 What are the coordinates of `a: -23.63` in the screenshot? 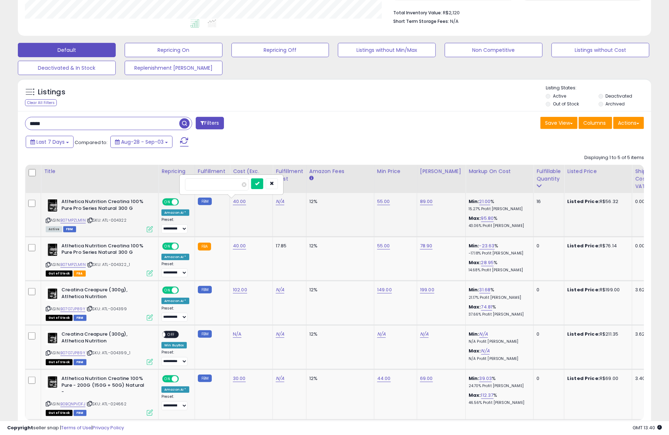 It's located at (487, 246).